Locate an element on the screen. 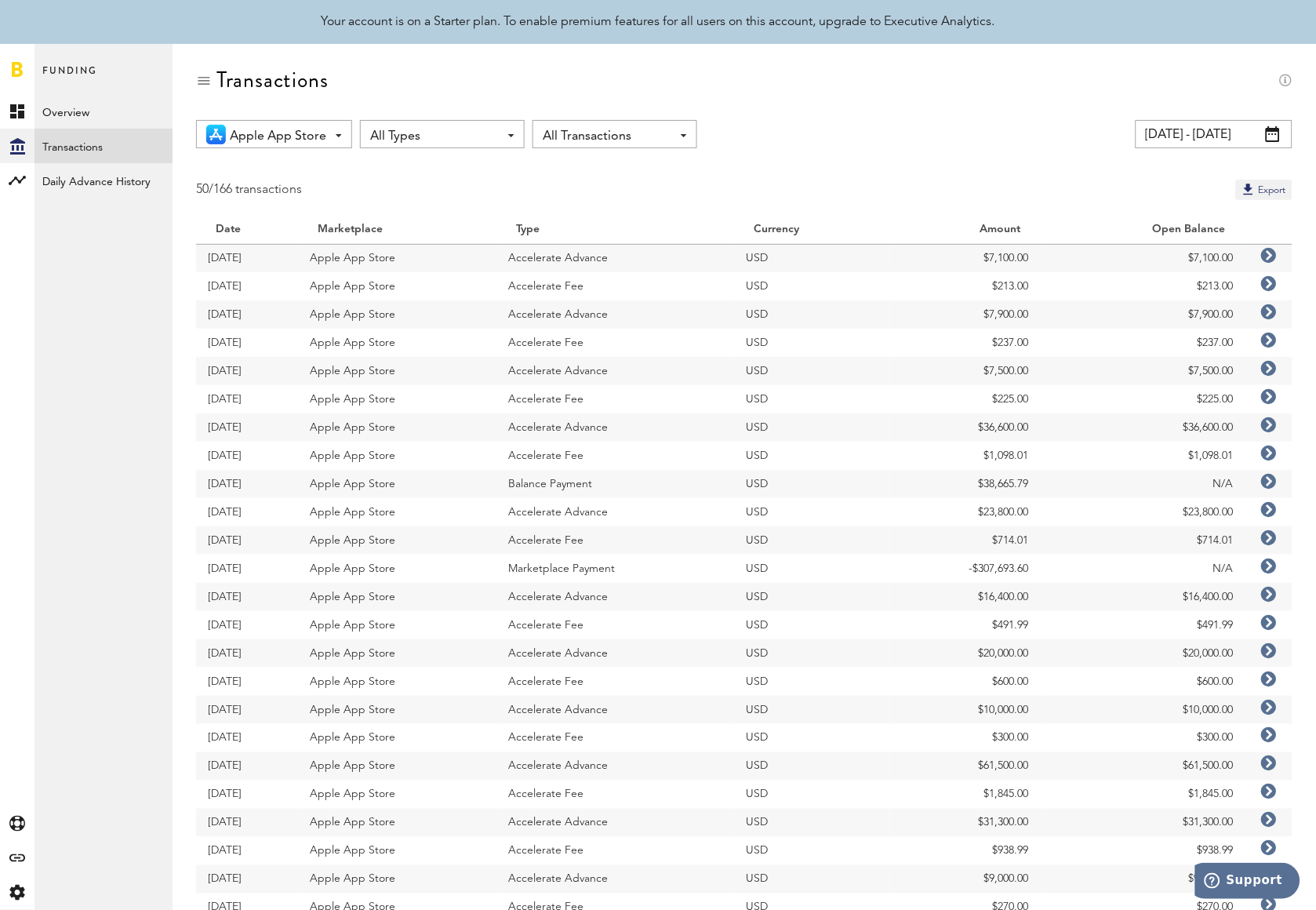 The height and width of the screenshot is (910, 1316). span: Funding is located at coordinates (70, 78).